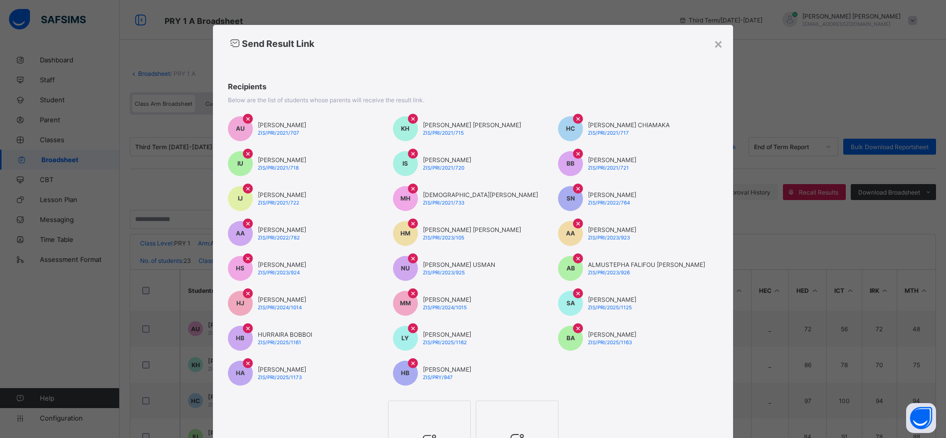  Describe the element at coordinates (609, 272) in the screenshot. I see `span: ZIS/PRI/2023/926` at that location.